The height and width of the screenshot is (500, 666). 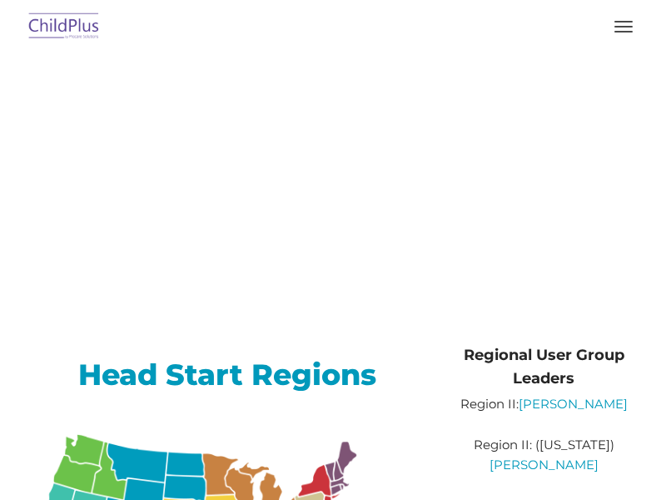 I want to click on p: Region II:, so click(x=544, y=404).